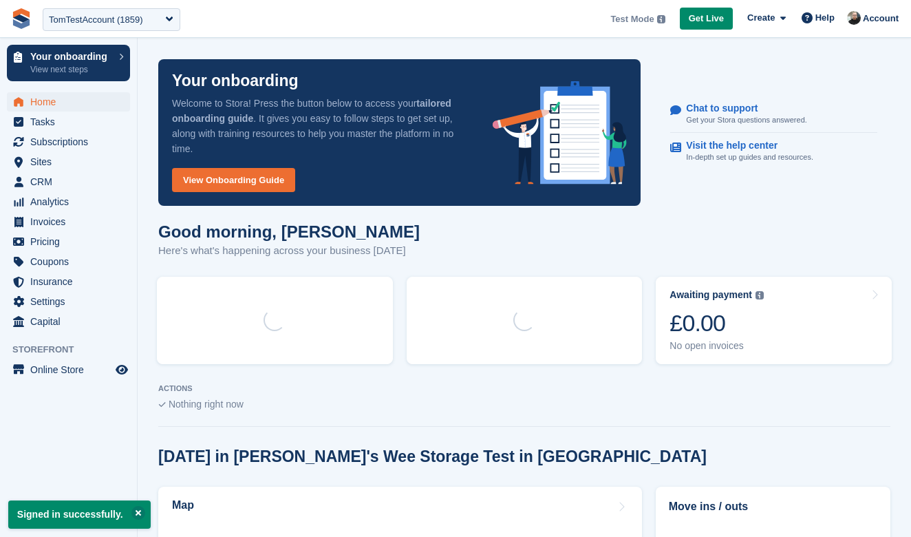 The height and width of the screenshot is (537, 911). Describe the element at coordinates (72, 182) in the screenshot. I see `span: CRM` at that location.